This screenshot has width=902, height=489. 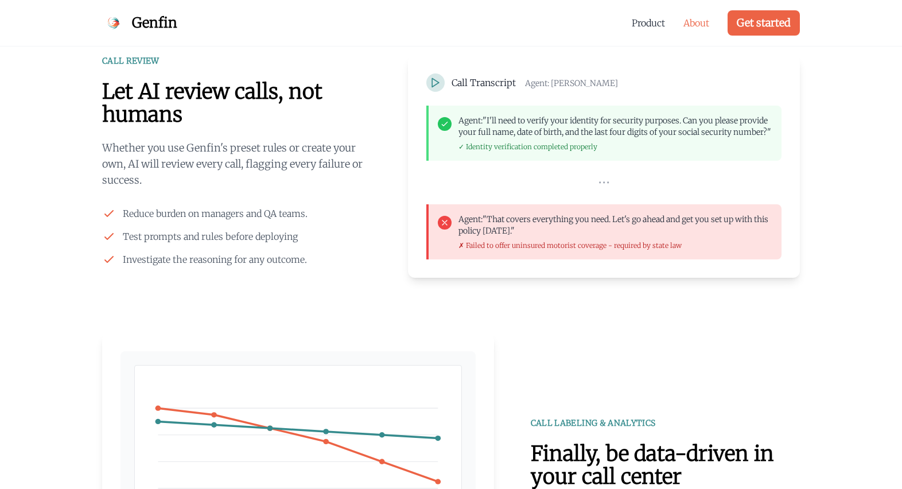 What do you see at coordinates (615, 246) in the screenshot?
I see `p: ✗ Failed to offer uninsured motorist coverage - required by state law` at bounding box center [615, 246].